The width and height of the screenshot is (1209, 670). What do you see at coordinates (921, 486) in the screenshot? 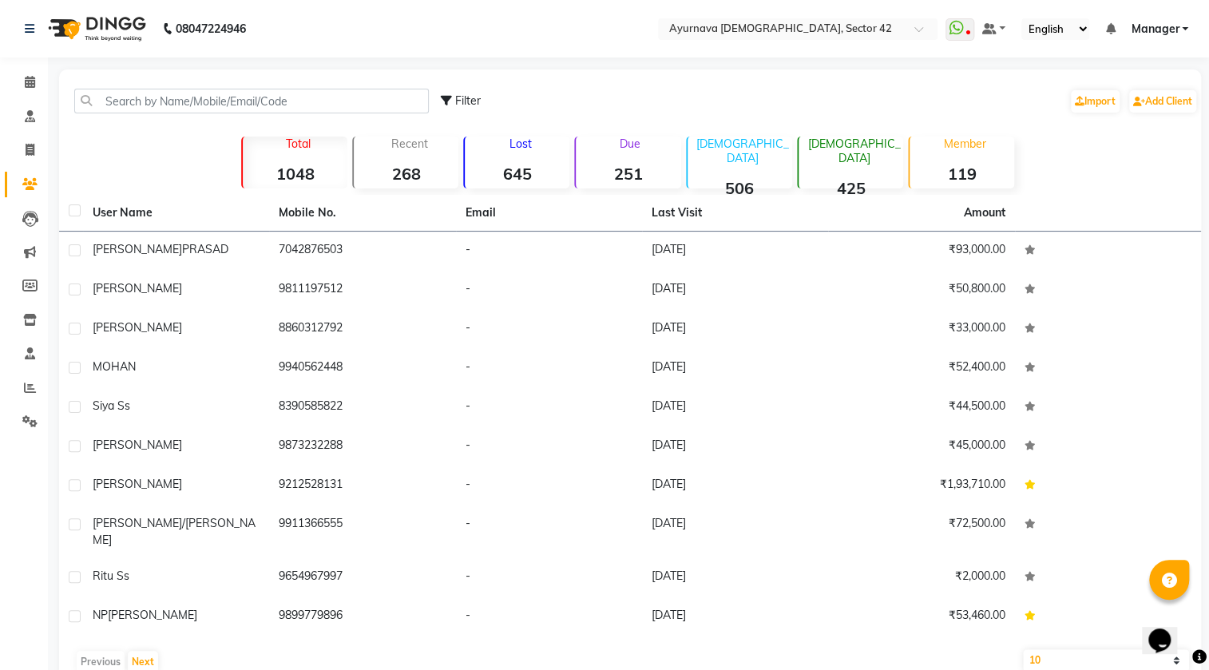
I see `td: ₹1,93,710.00` at bounding box center [921, 486].